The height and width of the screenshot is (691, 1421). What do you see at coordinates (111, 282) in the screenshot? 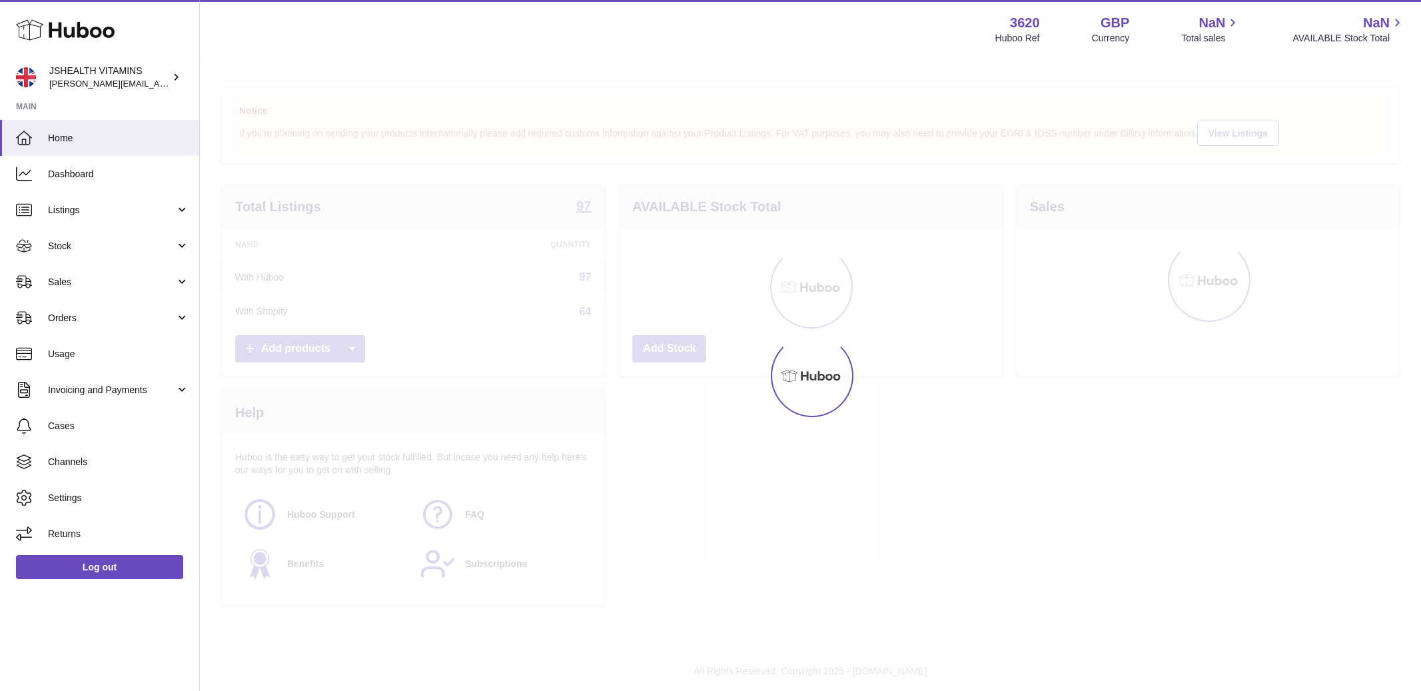
I see `span: Sales` at bounding box center [111, 282].